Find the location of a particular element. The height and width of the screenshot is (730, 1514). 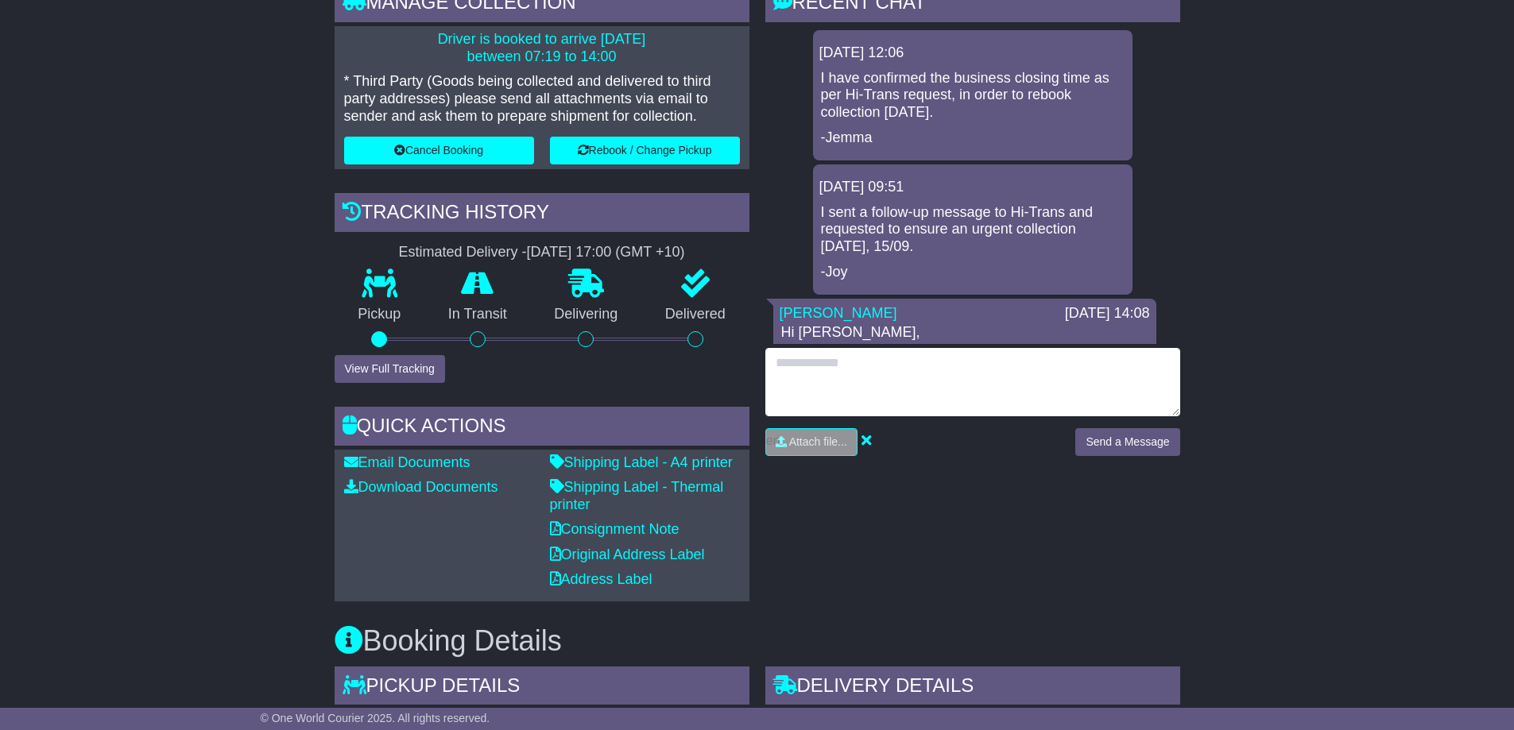

p: -Jemma is located at coordinates (973, 138).